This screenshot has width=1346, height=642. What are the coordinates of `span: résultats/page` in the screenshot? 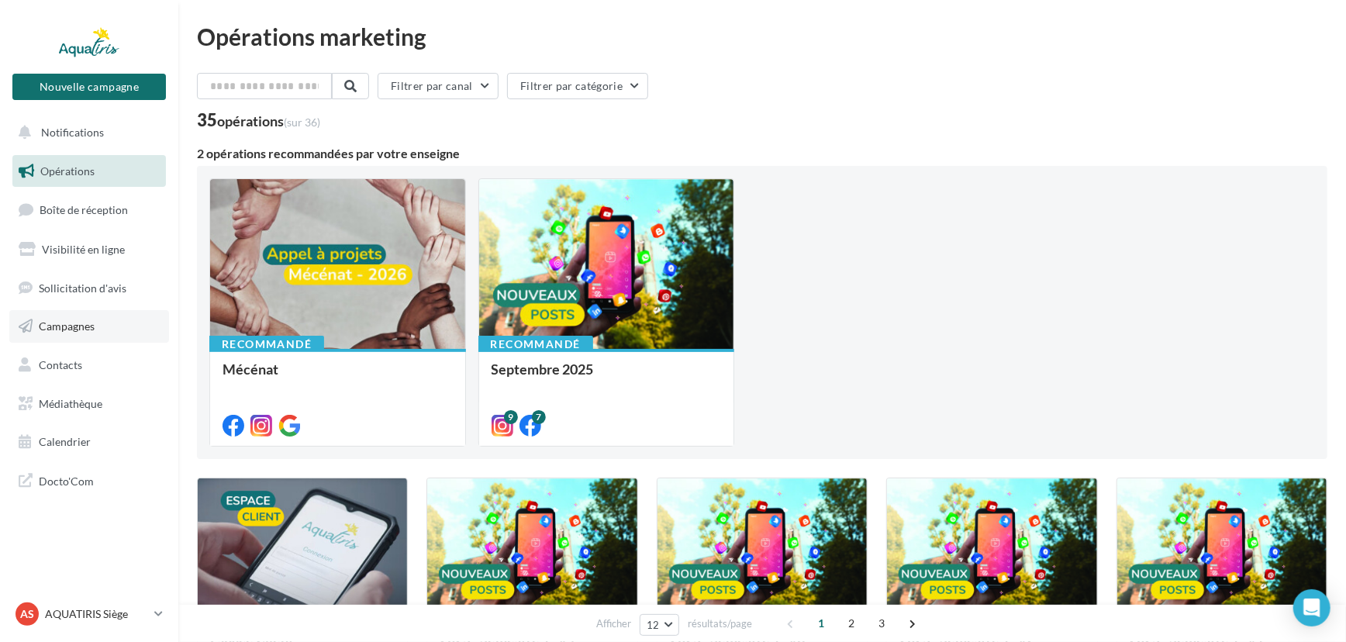 It's located at (719, 623).